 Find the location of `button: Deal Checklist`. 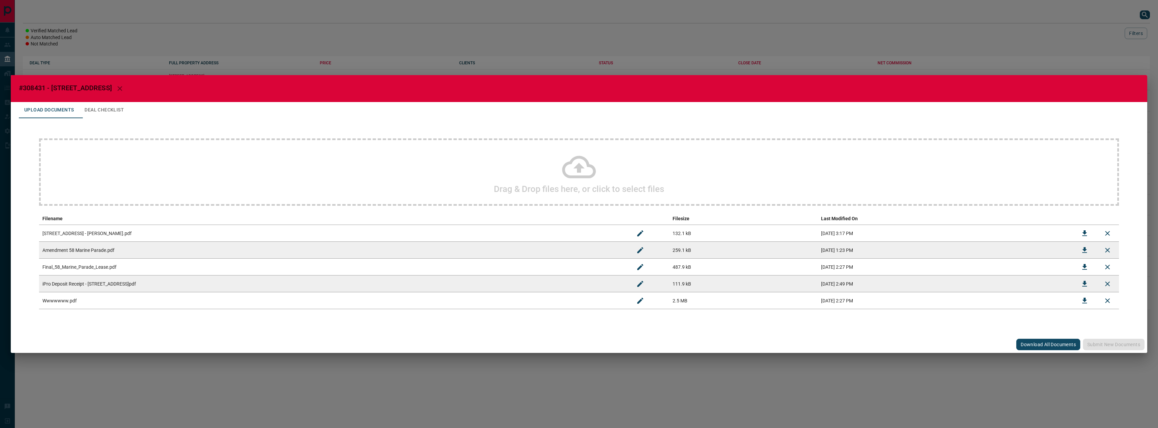

button: Deal Checklist is located at coordinates (104, 110).